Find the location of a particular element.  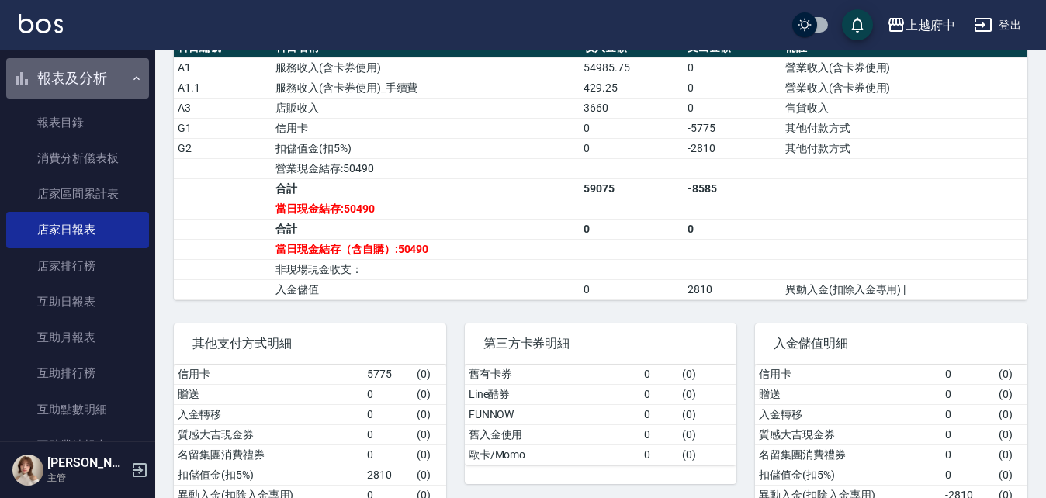

td: FUNNOW is located at coordinates (553, 415).